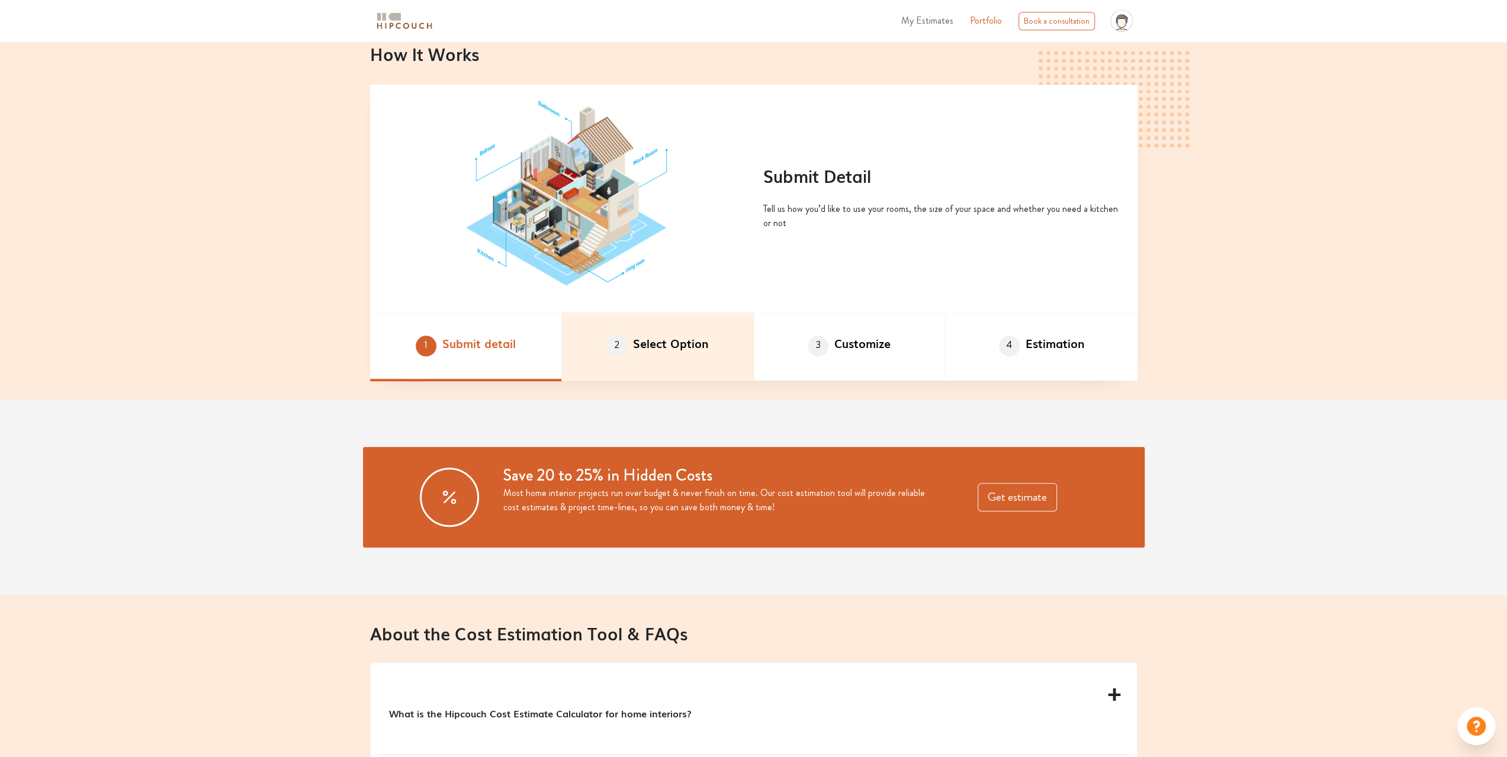 Image resolution: width=1507 pixels, height=757 pixels. I want to click on li: Customize, so click(849, 347).